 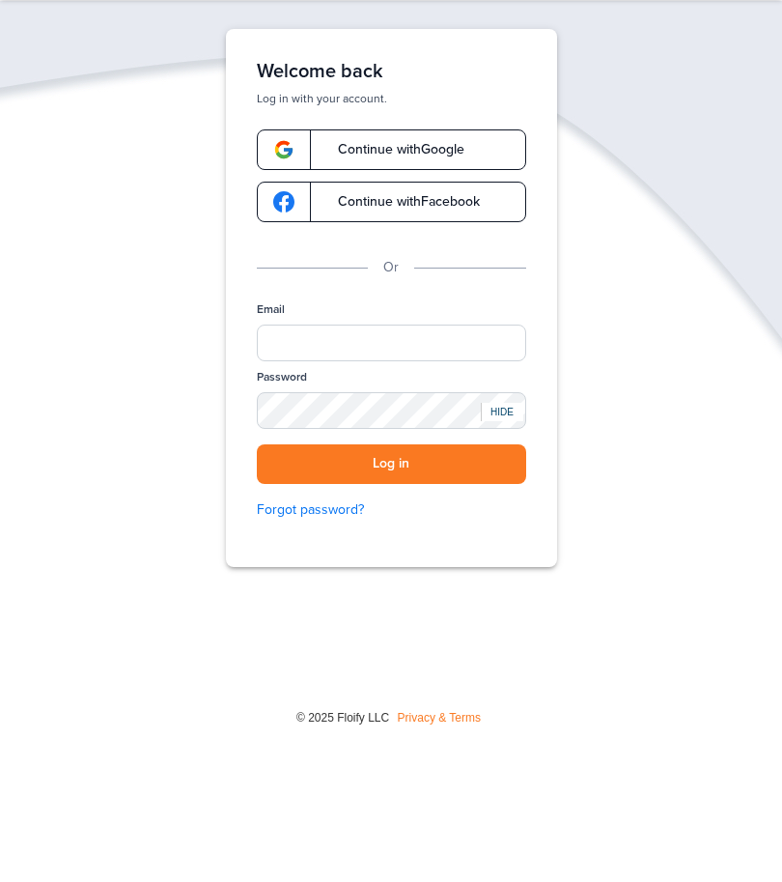 What do you see at coordinates (343, 718) in the screenshot?
I see `span: © 2025 Floify LLC` at bounding box center [343, 718].